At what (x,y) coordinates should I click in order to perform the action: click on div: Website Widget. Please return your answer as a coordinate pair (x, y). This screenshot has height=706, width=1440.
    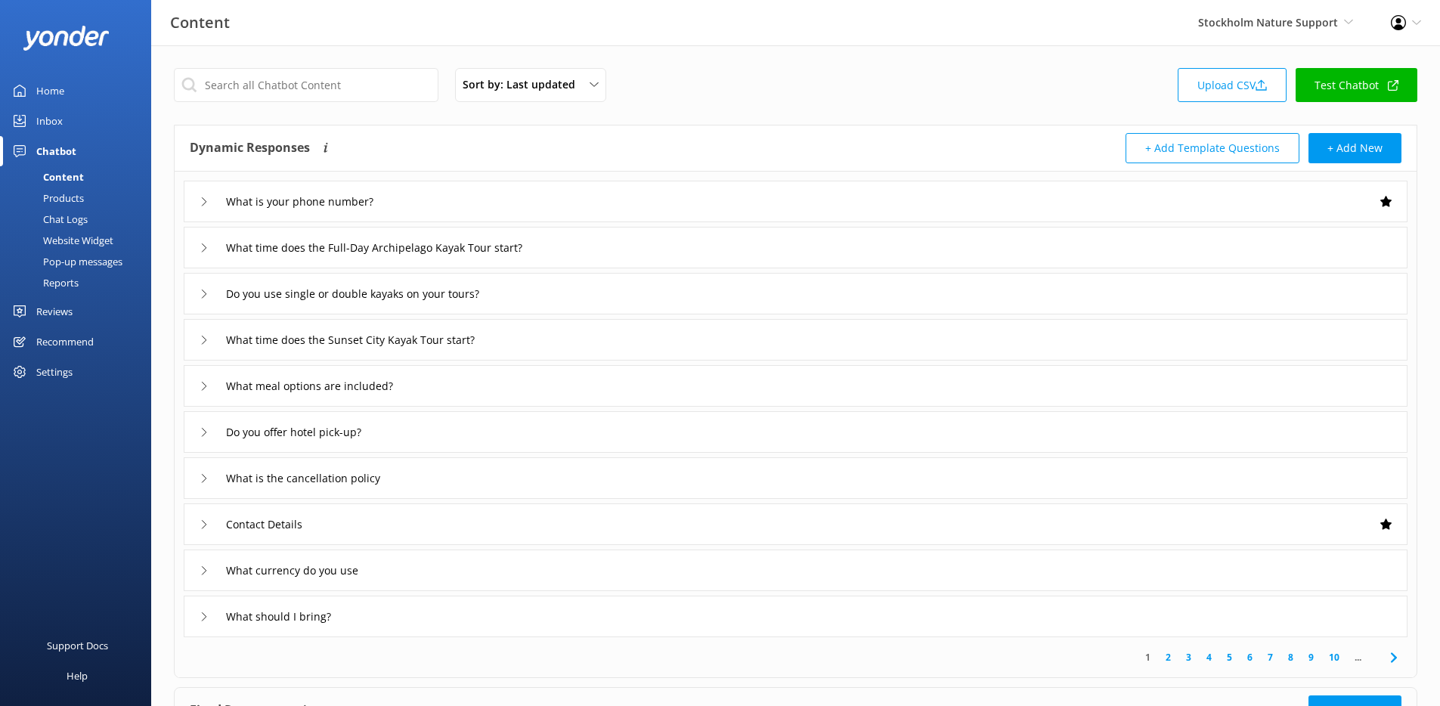
    Looking at the image, I should click on (61, 240).